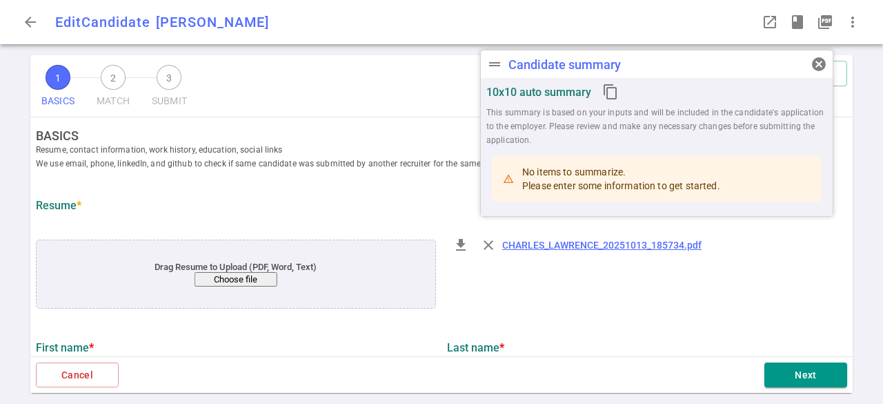 The height and width of the screenshot is (404, 883). What do you see at coordinates (806, 375) in the screenshot?
I see `button: Next` at bounding box center [806, 375].